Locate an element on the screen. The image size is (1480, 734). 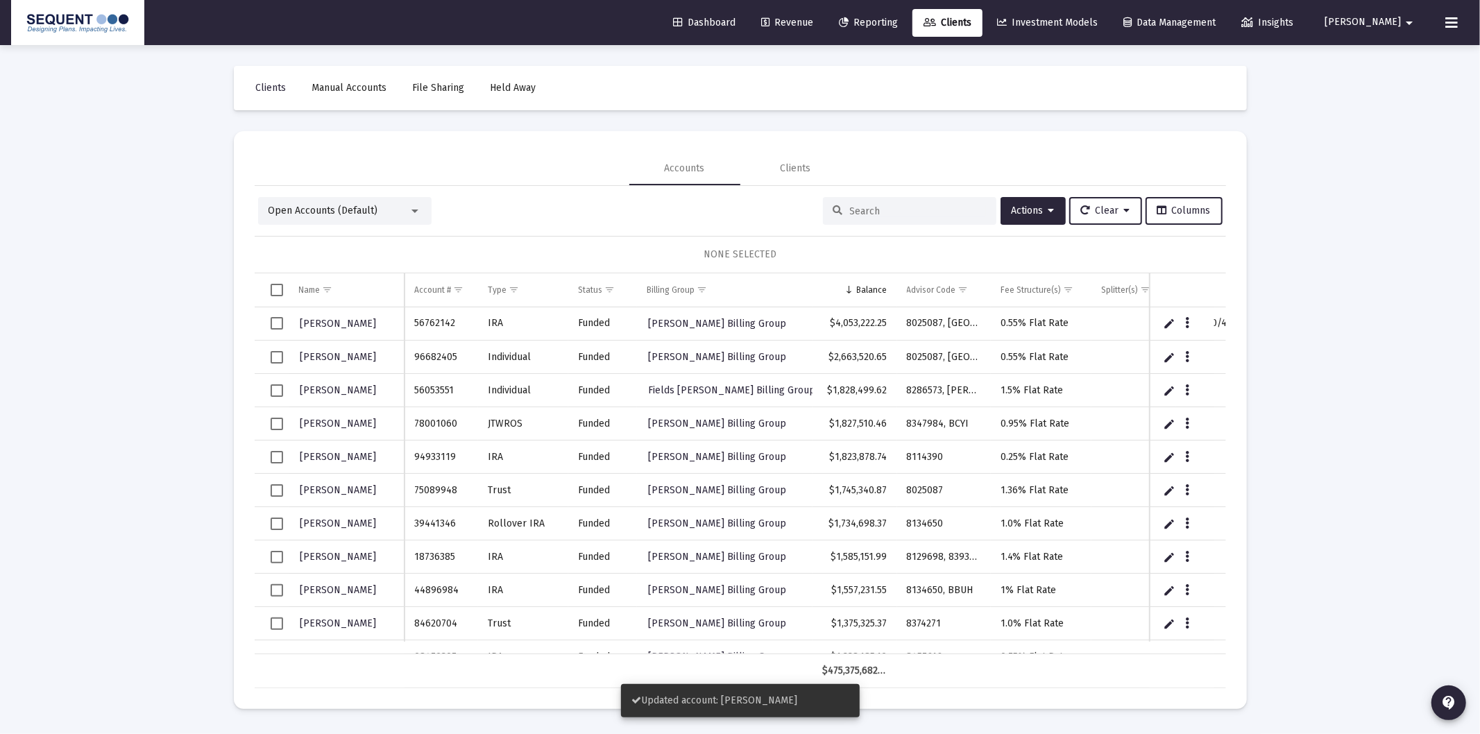
td: 1.4% Flat Rate is located at coordinates (1041, 557).